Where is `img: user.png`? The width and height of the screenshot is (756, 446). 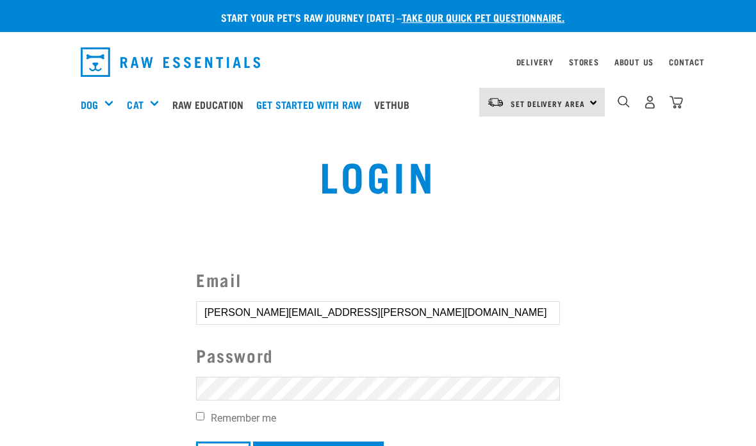 img: user.png is located at coordinates (650, 102).